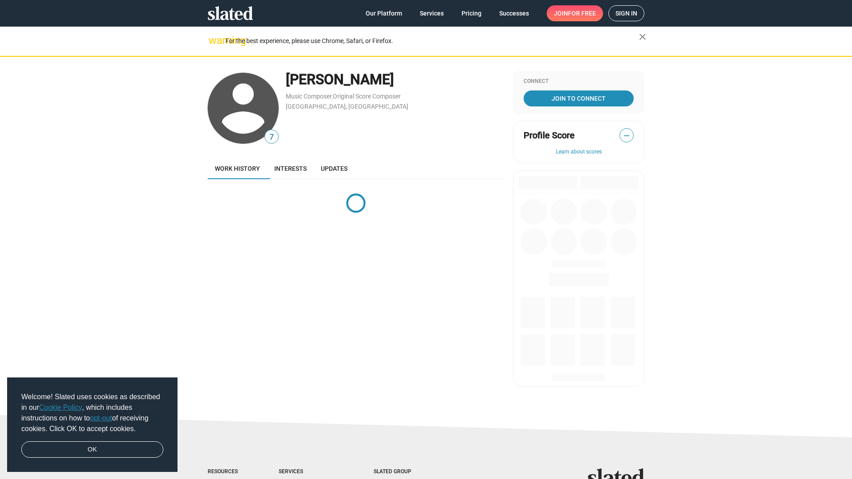  What do you see at coordinates (626, 13) in the screenshot?
I see `a: Sign in` at bounding box center [626, 13].